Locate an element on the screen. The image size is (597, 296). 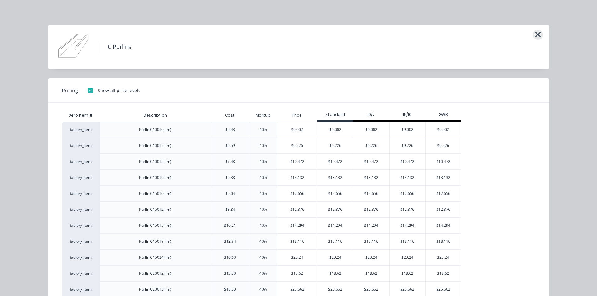
div: 10/7 is located at coordinates (371, 115).